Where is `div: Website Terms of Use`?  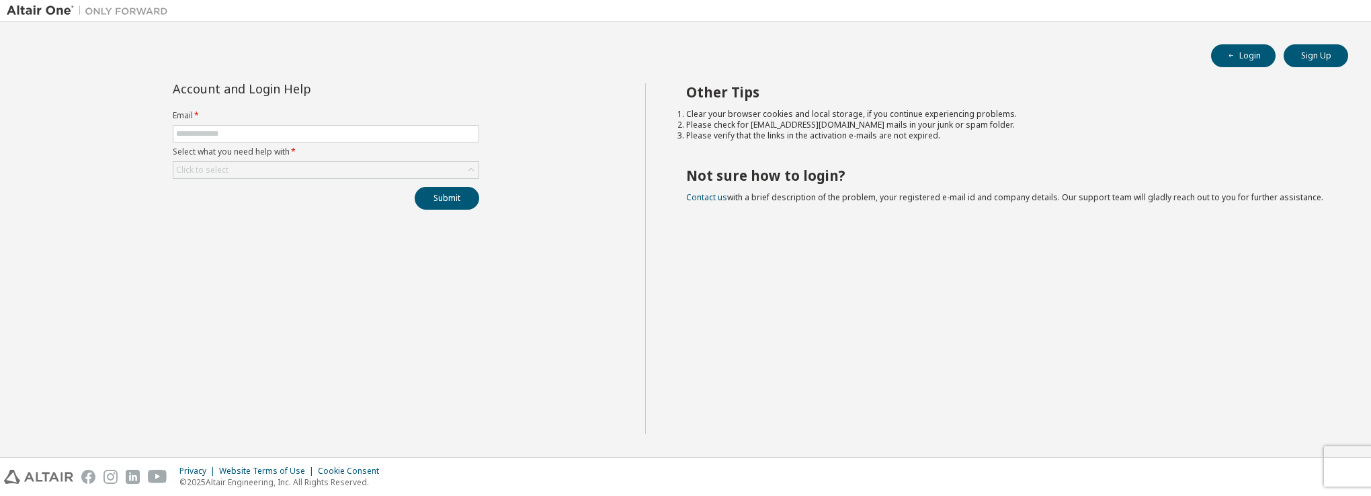 div: Website Terms of Use is located at coordinates (268, 471).